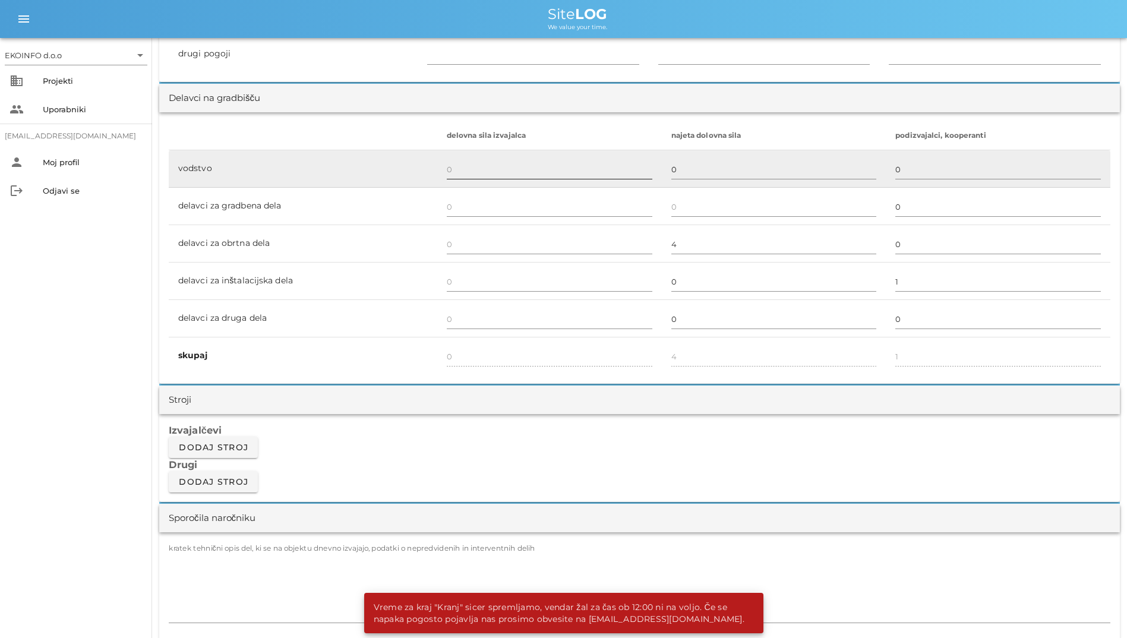 This screenshot has height=638, width=1127. I want to click on span: We value your time., so click(577, 27).